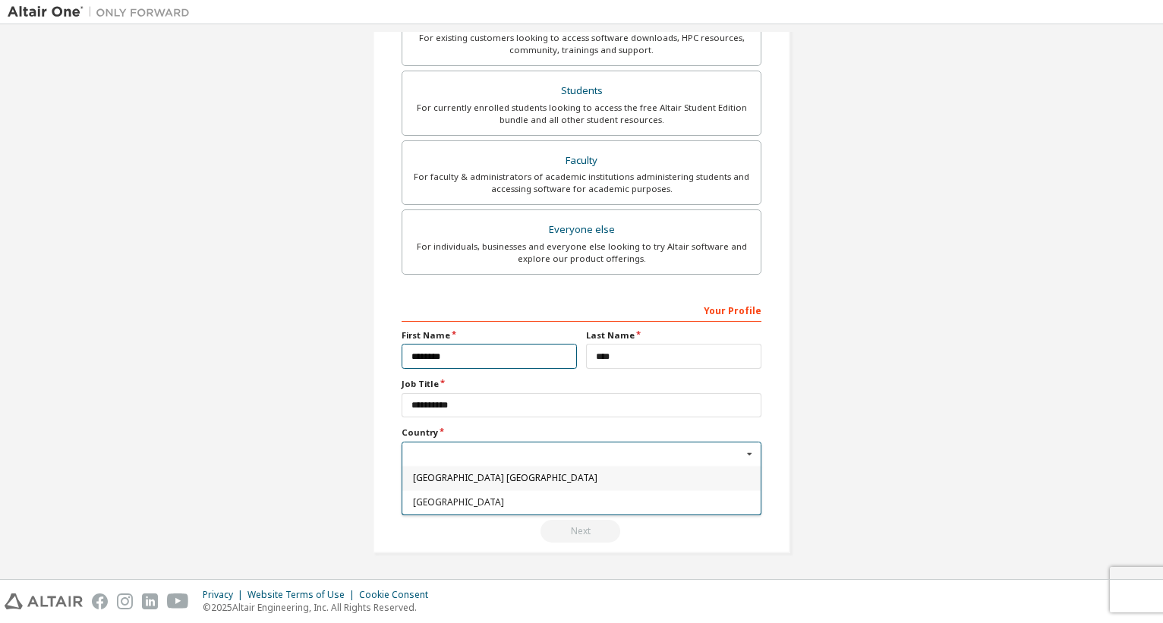  What do you see at coordinates (581, 161) in the screenshot?
I see `div: Faculty` at bounding box center [581, 161].